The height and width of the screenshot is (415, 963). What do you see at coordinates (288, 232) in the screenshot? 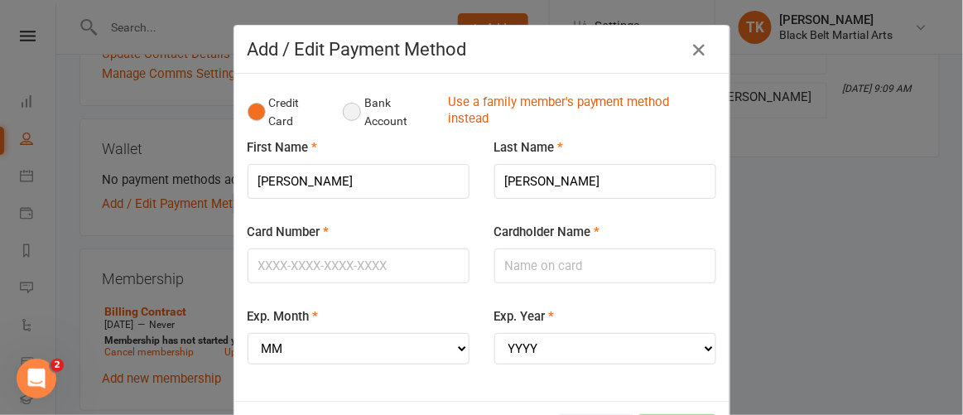
I see `label: Card Number` at bounding box center [288, 232].